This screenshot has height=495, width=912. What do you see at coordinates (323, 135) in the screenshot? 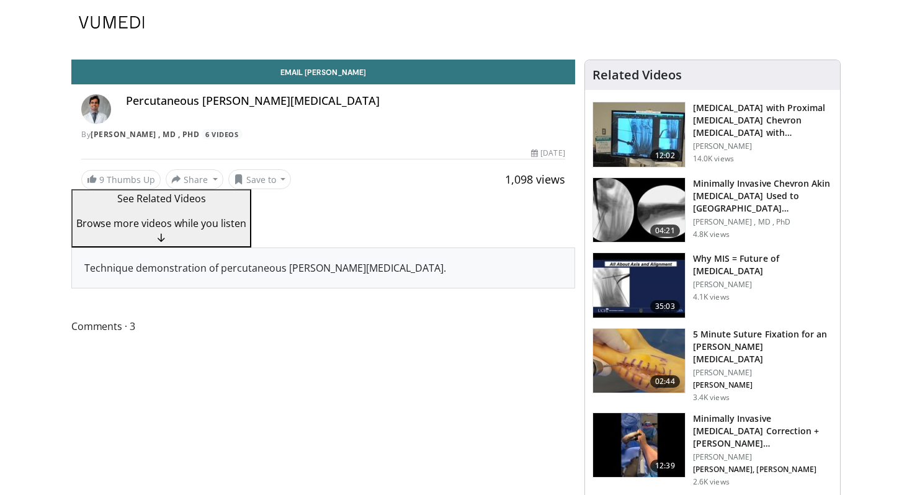
I see `div: By` at bounding box center [323, 135].